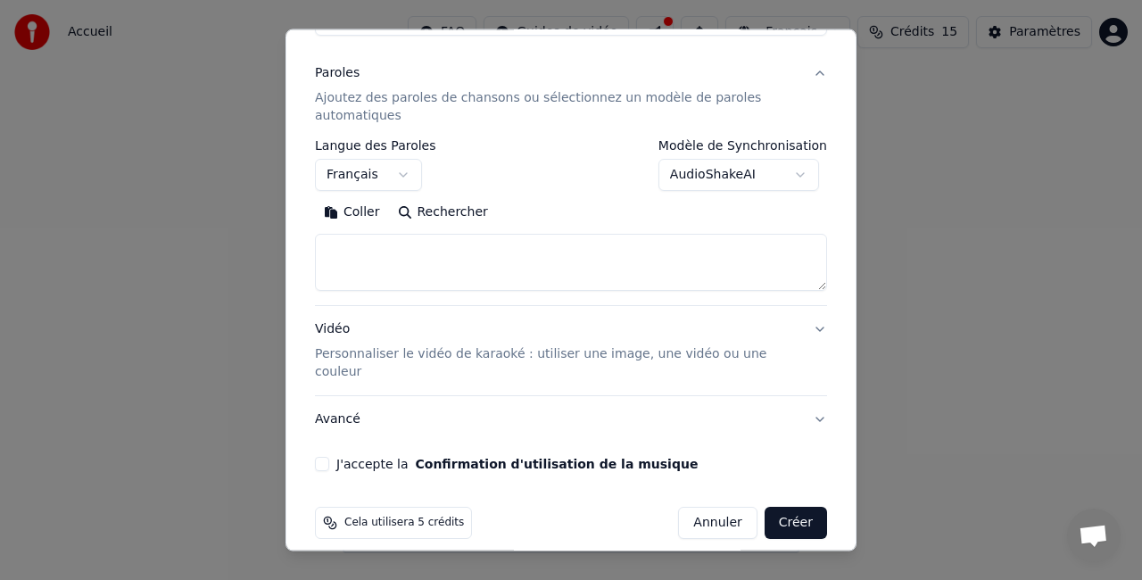 The image size is (1142, 580). I want to click on button: J'accepte la, so click(556, 464).